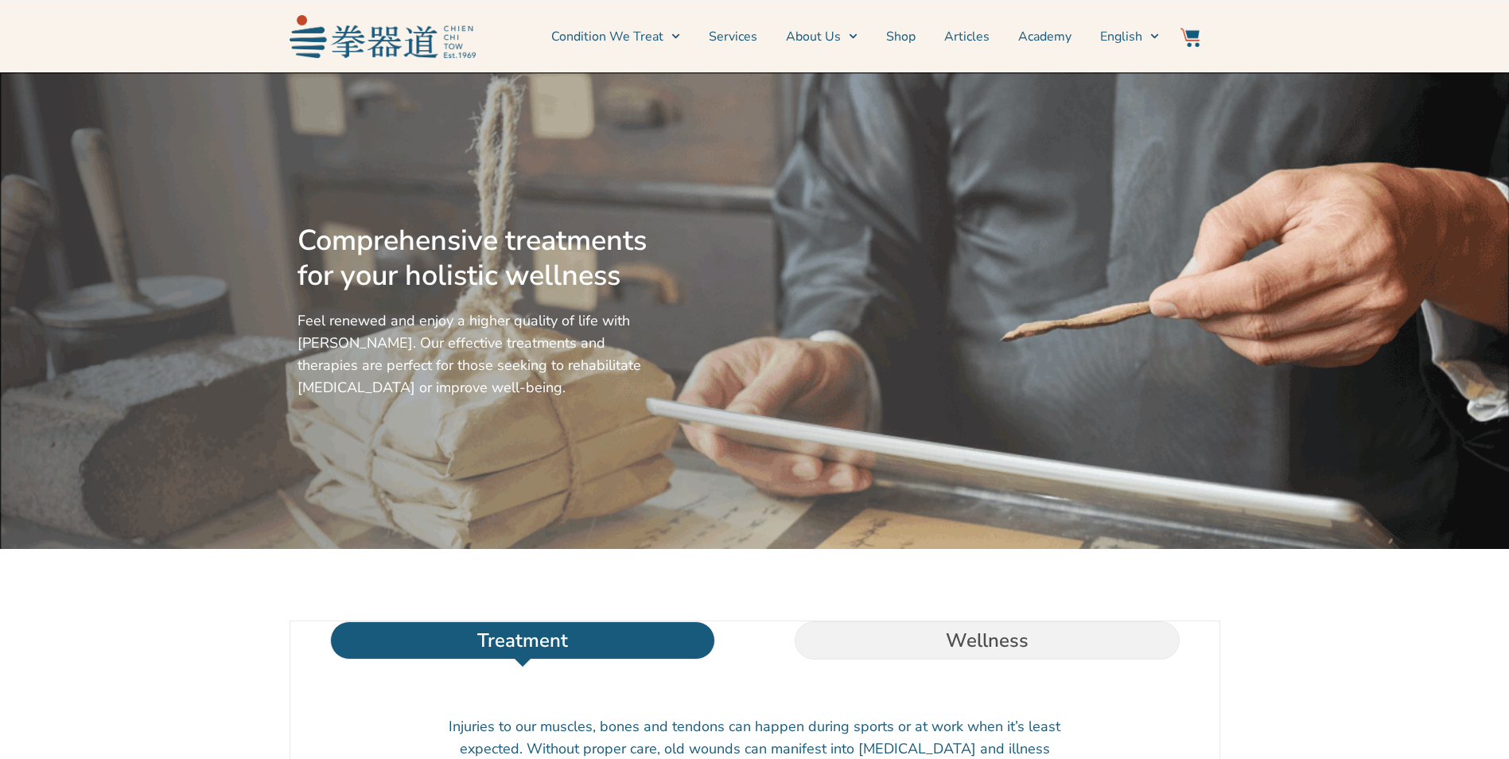 Image resolution: width=1509 pixels, height=759 pixels. What do you see at coordinates (476, 259) in the screenshot?
I see `h2: Comprehensive treatments for your holistic wellness` at bounding box center [476, 259].